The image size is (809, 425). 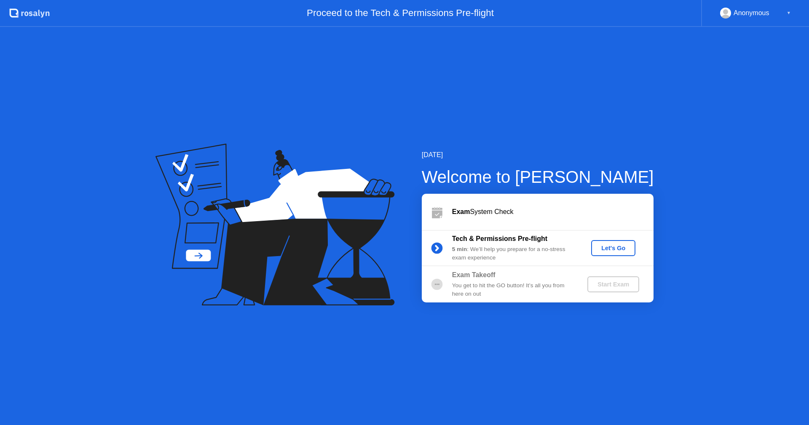 What do you see at coordinates (613, 284) in the screenshot?
I see `button: Start Exam` at bounding box center [613, 284].